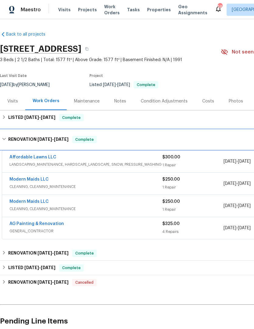 This screenshot has width=254, height=329. I want to click on span: Cancelled, so click(84, 283).